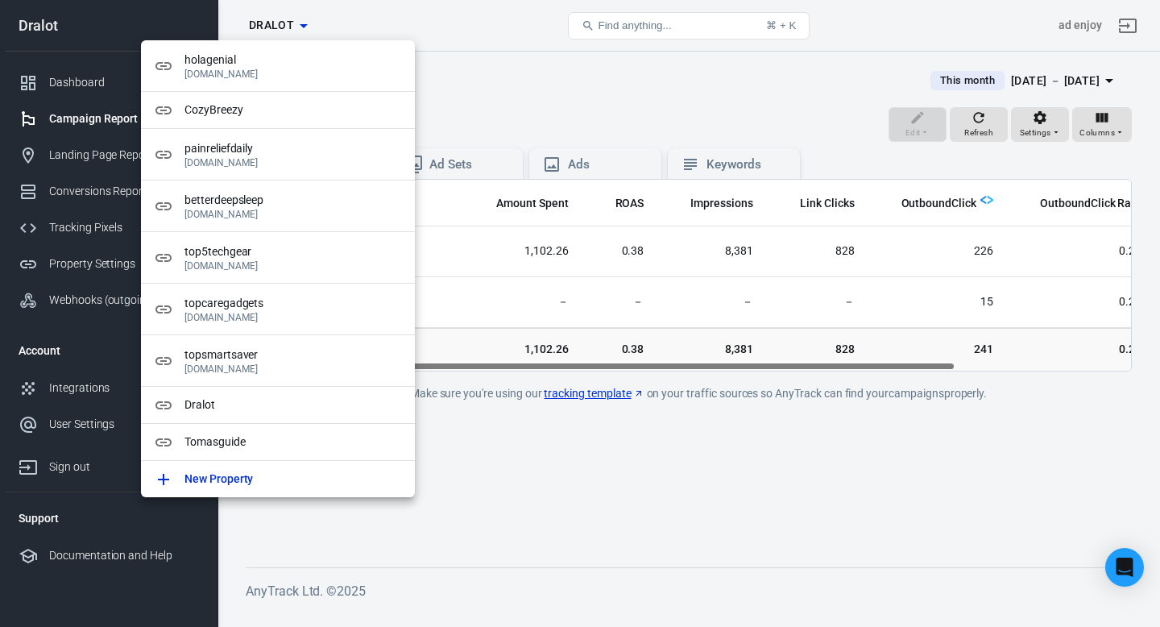 The height and width of the screenshot is (627, 1160). I want to click on p: New Property, so click(218, 478).